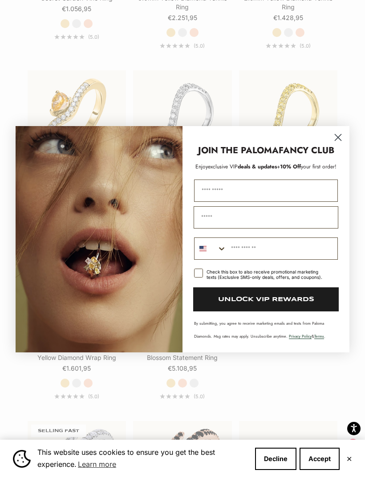 The height and width of the screenshot is (478, 365). I want to click on span: deals & updates, so click(242, 167).